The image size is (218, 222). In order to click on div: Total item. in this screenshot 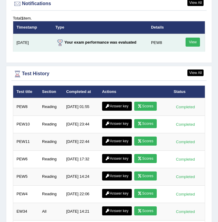, I will do `click(109, 18)`.